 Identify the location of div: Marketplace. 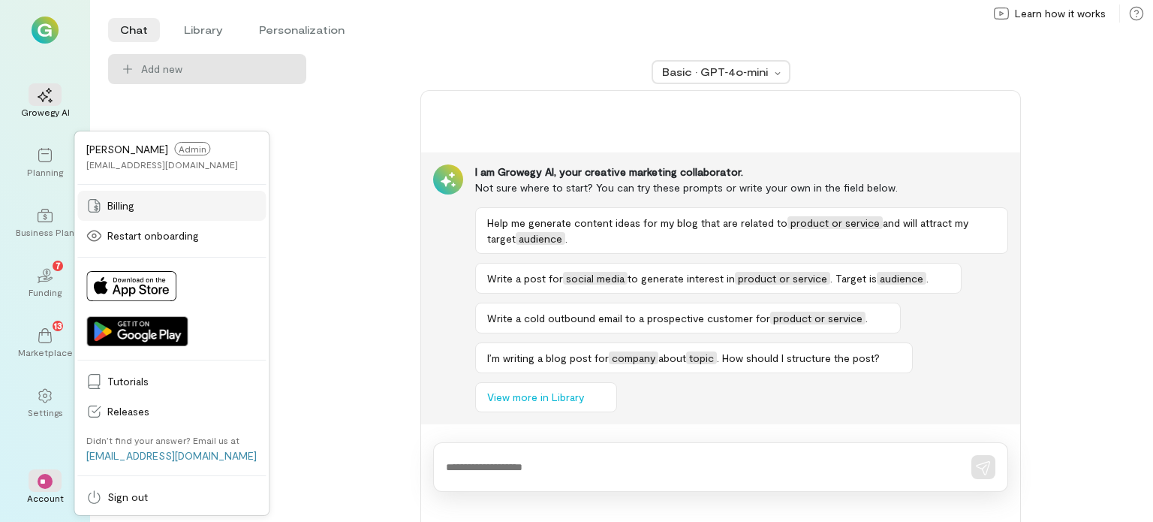
(45, 352).